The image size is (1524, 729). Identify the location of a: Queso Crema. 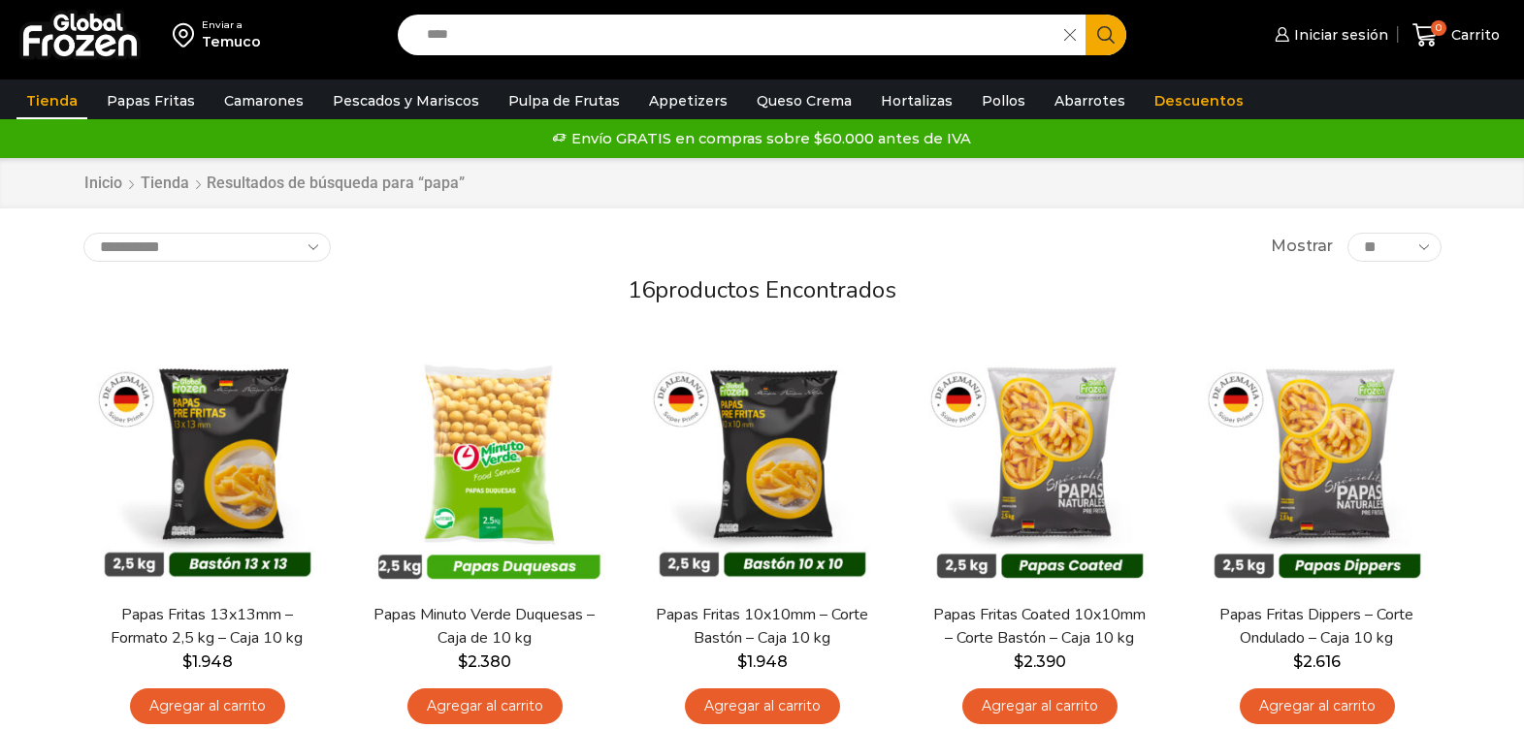
(804, 101).